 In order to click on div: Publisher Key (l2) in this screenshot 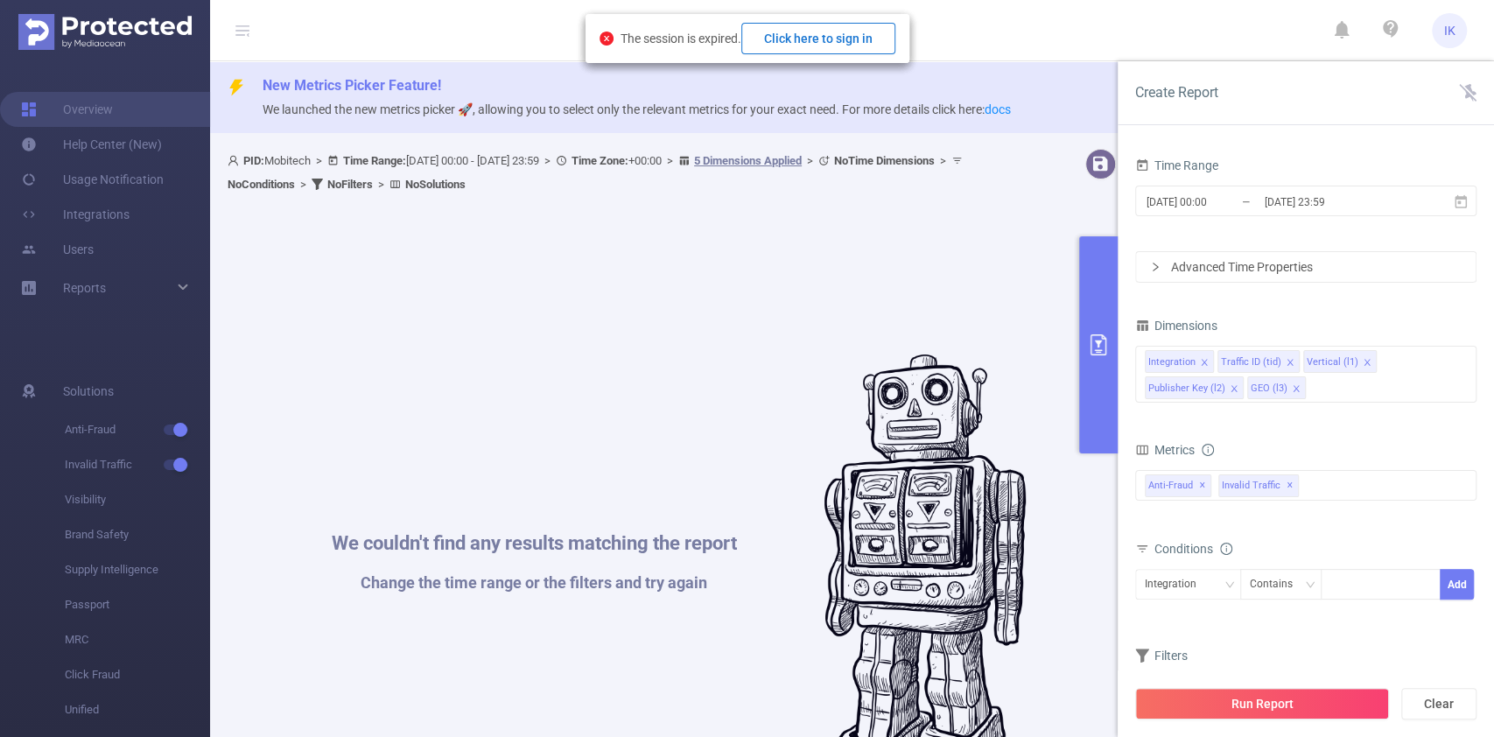, I will do `click(1187, 389)`.